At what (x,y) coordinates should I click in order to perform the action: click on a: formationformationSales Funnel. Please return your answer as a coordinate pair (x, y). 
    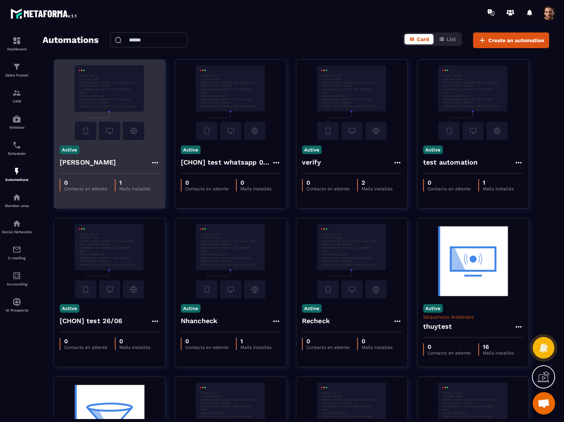
    Looking at the image, I should click on (17, 70).